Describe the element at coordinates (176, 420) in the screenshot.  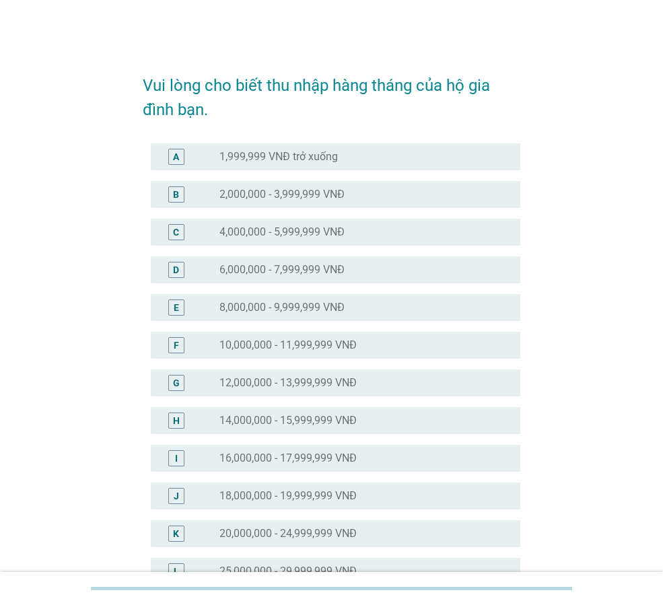
I see `div: H` at that location.